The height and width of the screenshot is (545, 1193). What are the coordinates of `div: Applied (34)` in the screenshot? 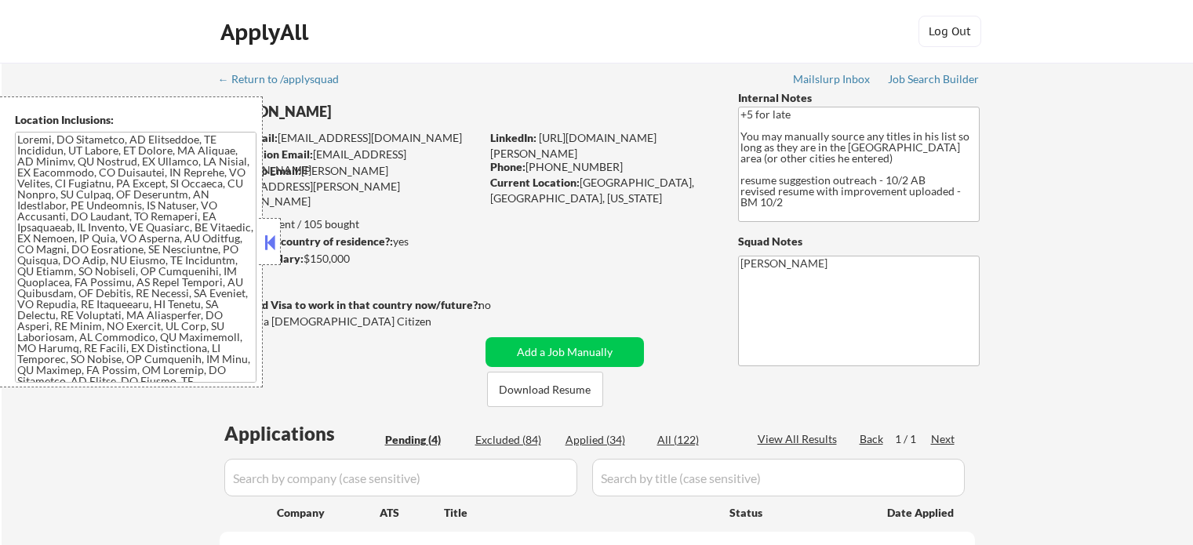 It's located at (605, 440).